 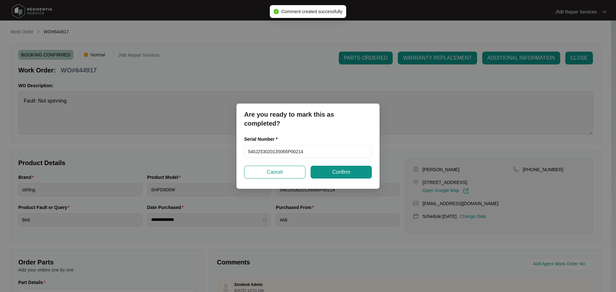 What do you see at coordinates (275, 172) in the screenshot?
I see `button: Cancel` at bounding box center [275, 172].